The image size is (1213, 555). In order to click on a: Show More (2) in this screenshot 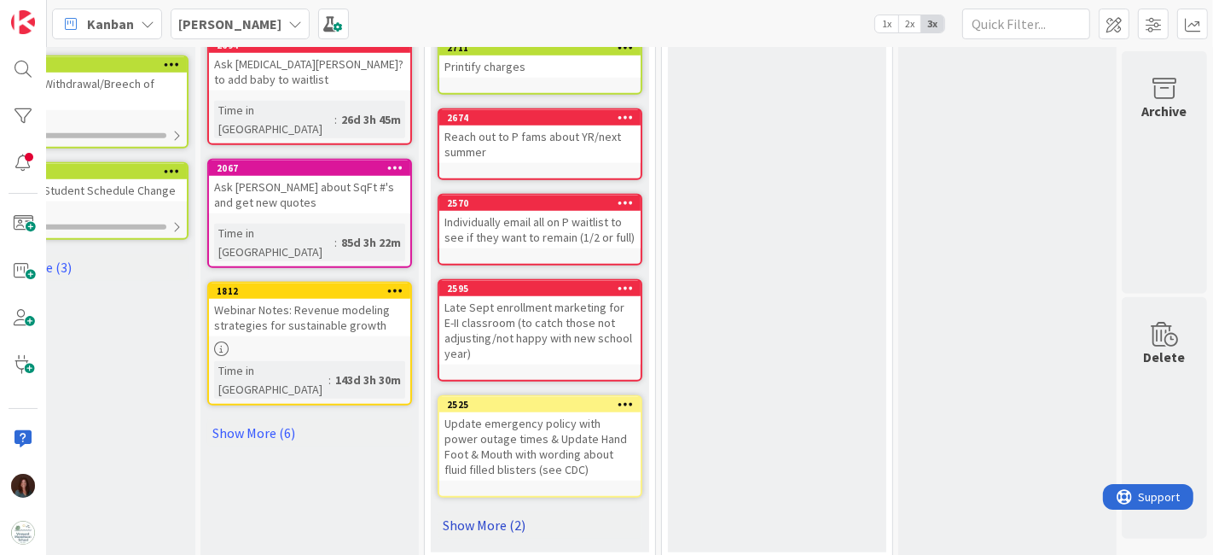, I will do `click(540, 525)`.